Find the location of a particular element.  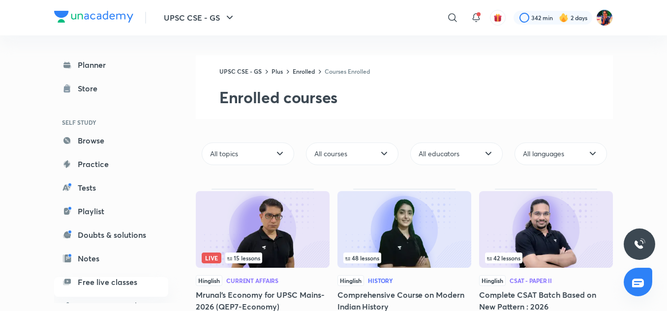

a: Doubts & solutions is located at coordinates (111, 235).